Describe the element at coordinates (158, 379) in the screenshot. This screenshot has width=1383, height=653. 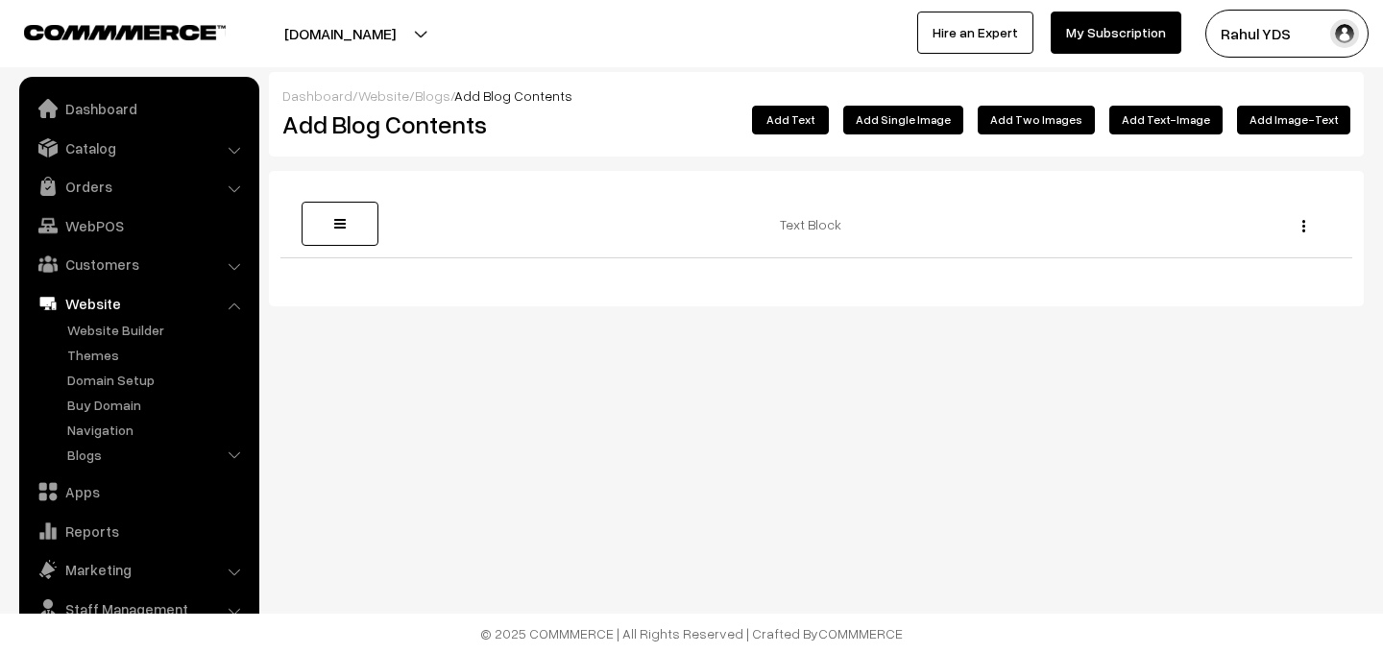
I see `a: Domain Setup` at that location.